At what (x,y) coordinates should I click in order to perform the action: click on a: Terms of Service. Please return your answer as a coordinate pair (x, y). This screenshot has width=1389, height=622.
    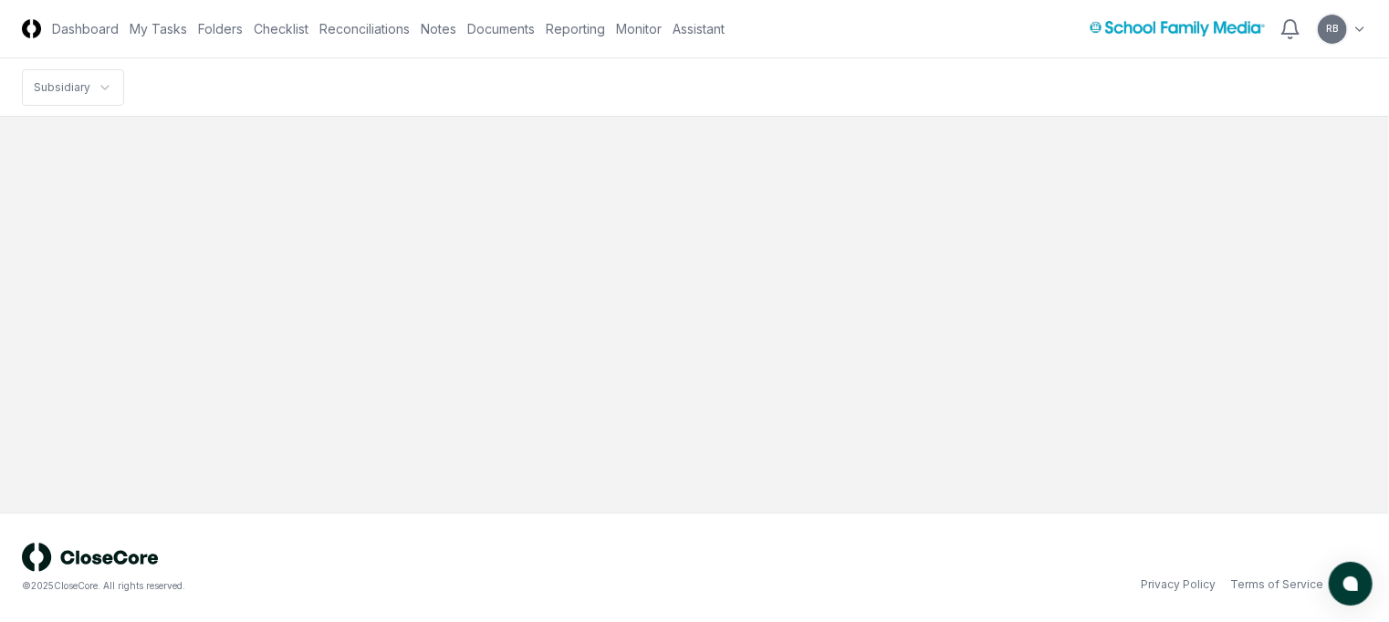
    Looking at the image, I should click on (1276, 585).